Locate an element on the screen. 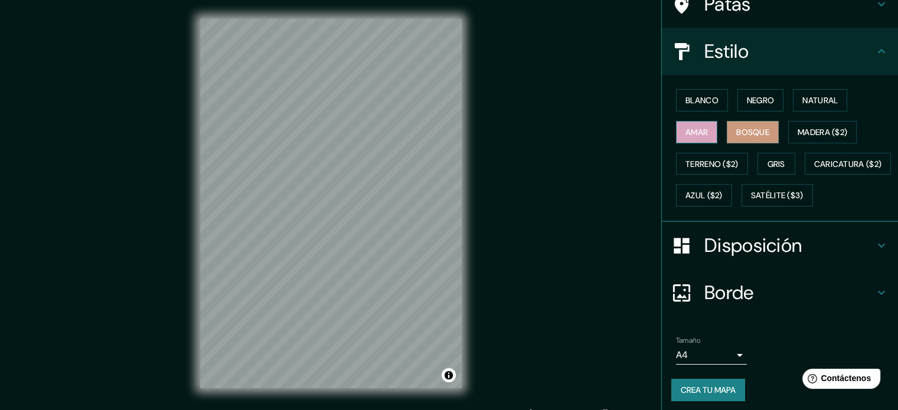 Image resolution: width=898 pixels, height=410 pixels. div: Borde is located at coordinates (780, 293).